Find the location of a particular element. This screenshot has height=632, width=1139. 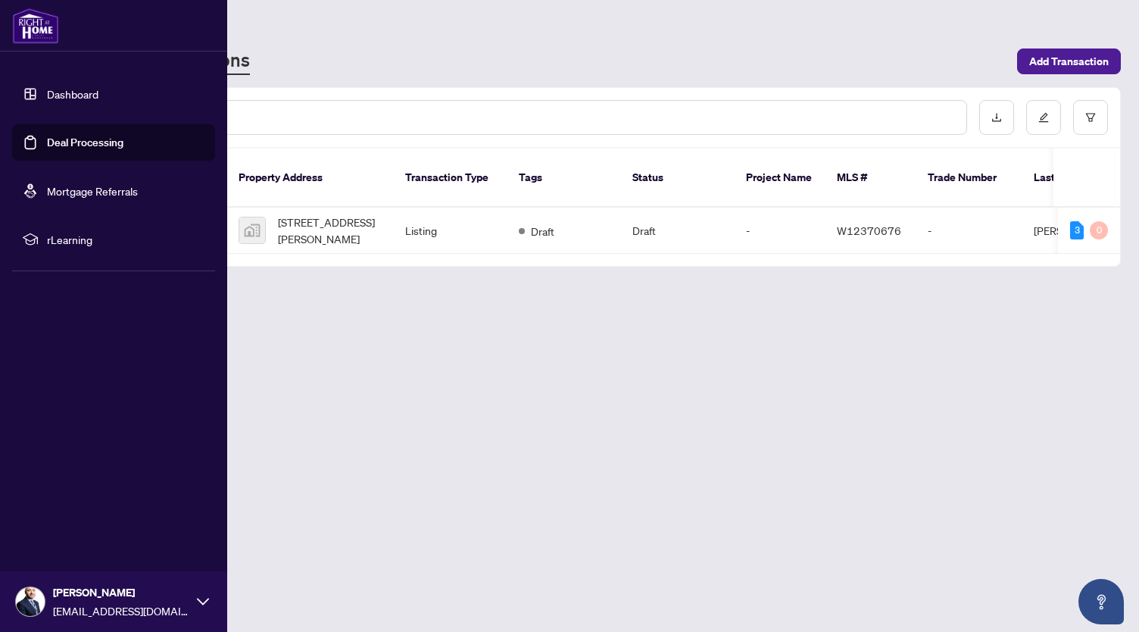

th: Transaction Type is located at coordinates (450, 178).